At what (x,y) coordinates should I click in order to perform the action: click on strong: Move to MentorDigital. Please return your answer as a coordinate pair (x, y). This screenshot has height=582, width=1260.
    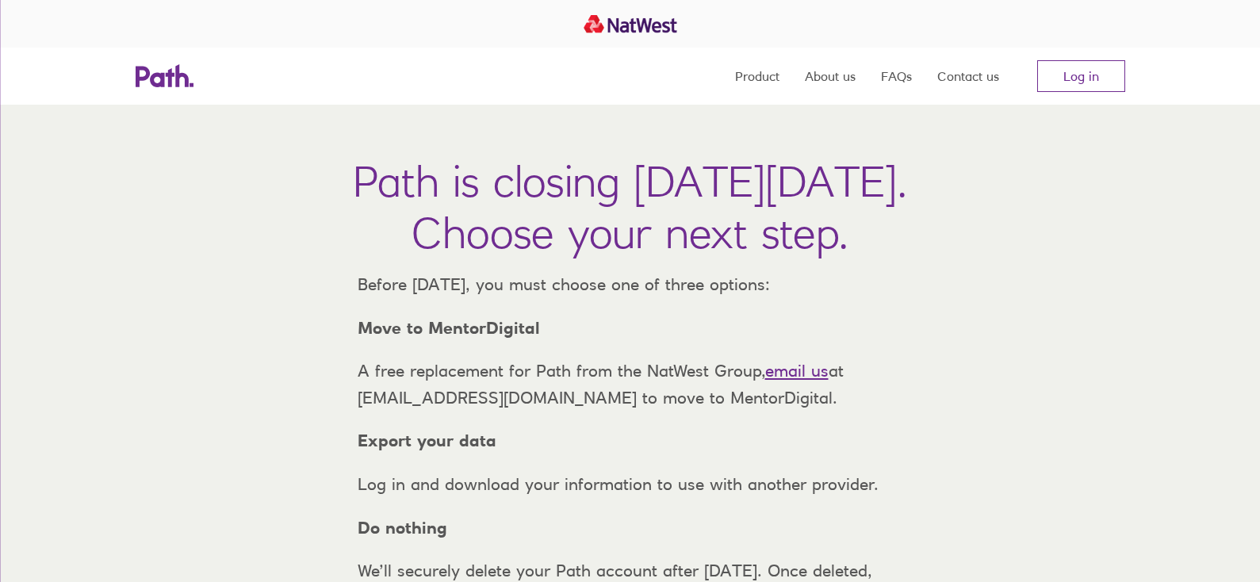
    Looking at the image, I should click on (449, 327).